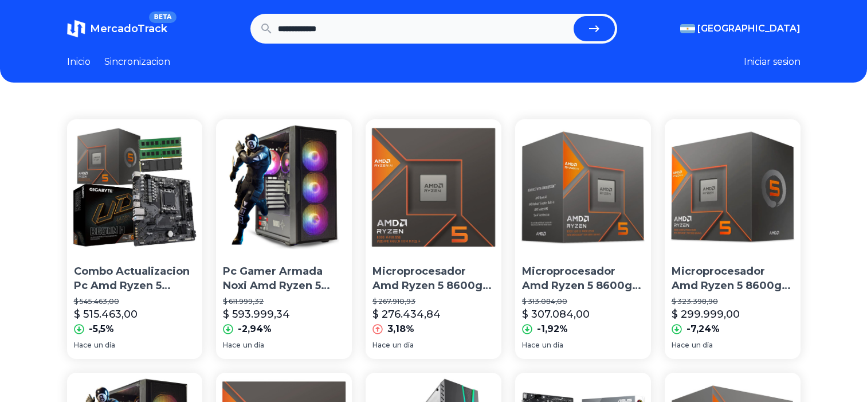 The height and width of the screenshot is (402, 867). I want to click on a: Microprocesador Amd Ryzen 5 8600g Con Cooler Am5Microprocesador Amd Ryzen 5 8600g Con Cooler Am5$..., so click(433, 239).